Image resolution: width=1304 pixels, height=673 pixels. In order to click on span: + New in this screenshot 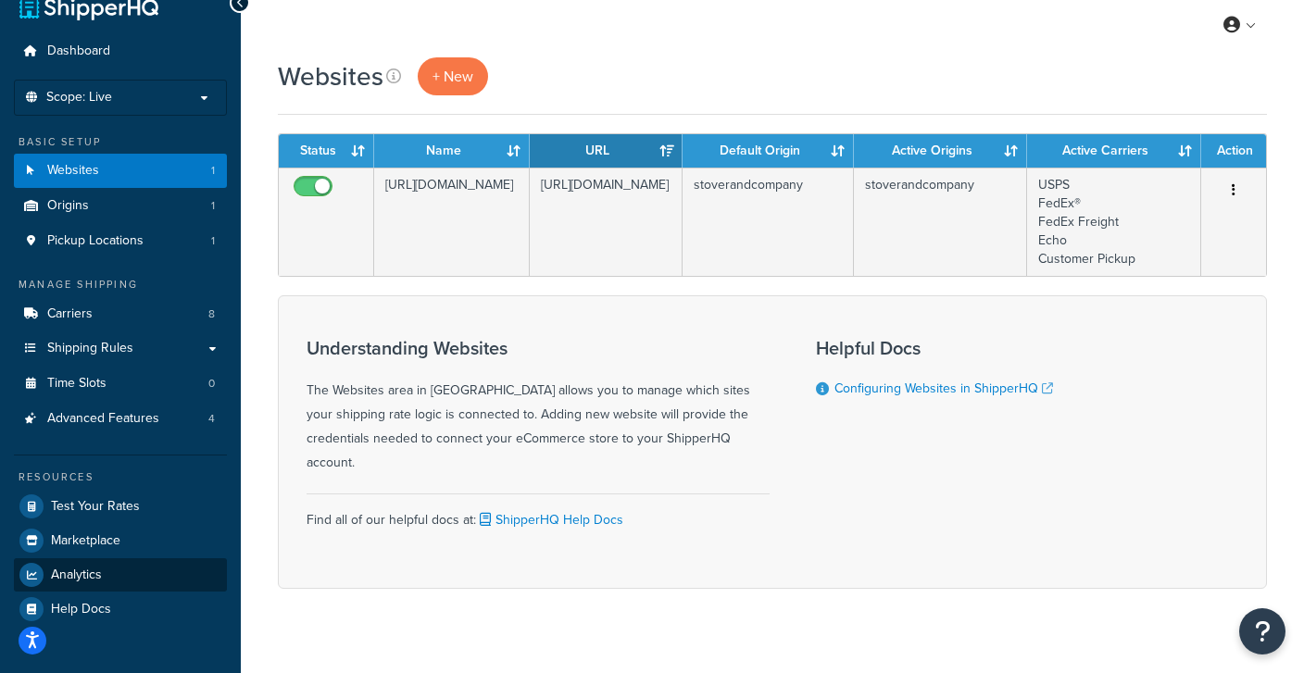, I will do `click(453, 76)`.